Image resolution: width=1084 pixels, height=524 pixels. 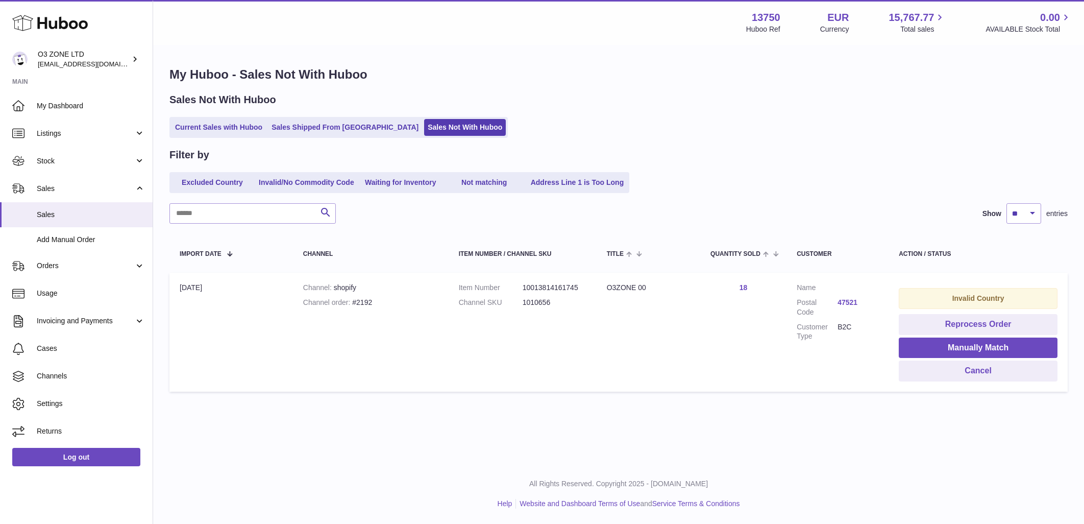 What do you see at coordinates (91, 348) in the screenshot?
I see `span: Cases` at bounding box center [91, 348].